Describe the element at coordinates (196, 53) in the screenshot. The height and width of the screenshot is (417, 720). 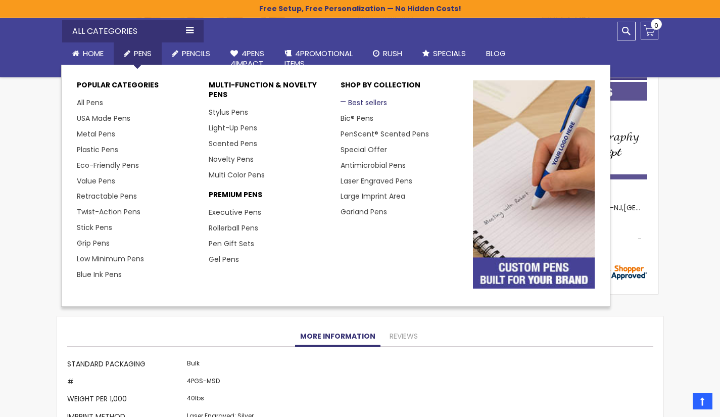
I see `span: Pencils` at that location.